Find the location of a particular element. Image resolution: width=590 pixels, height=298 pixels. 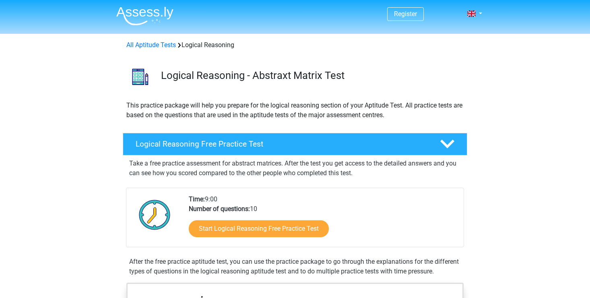

a: Start Logical Reasoning Free Practice Test is located at coordinates (259, 229).